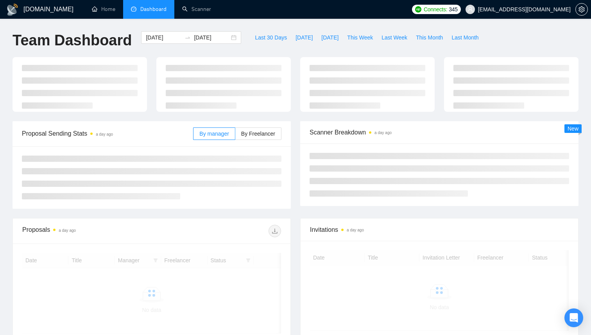 The height and width of the screenshot is (335, 591). I want to click on span: Last Week, so click(394, 38).